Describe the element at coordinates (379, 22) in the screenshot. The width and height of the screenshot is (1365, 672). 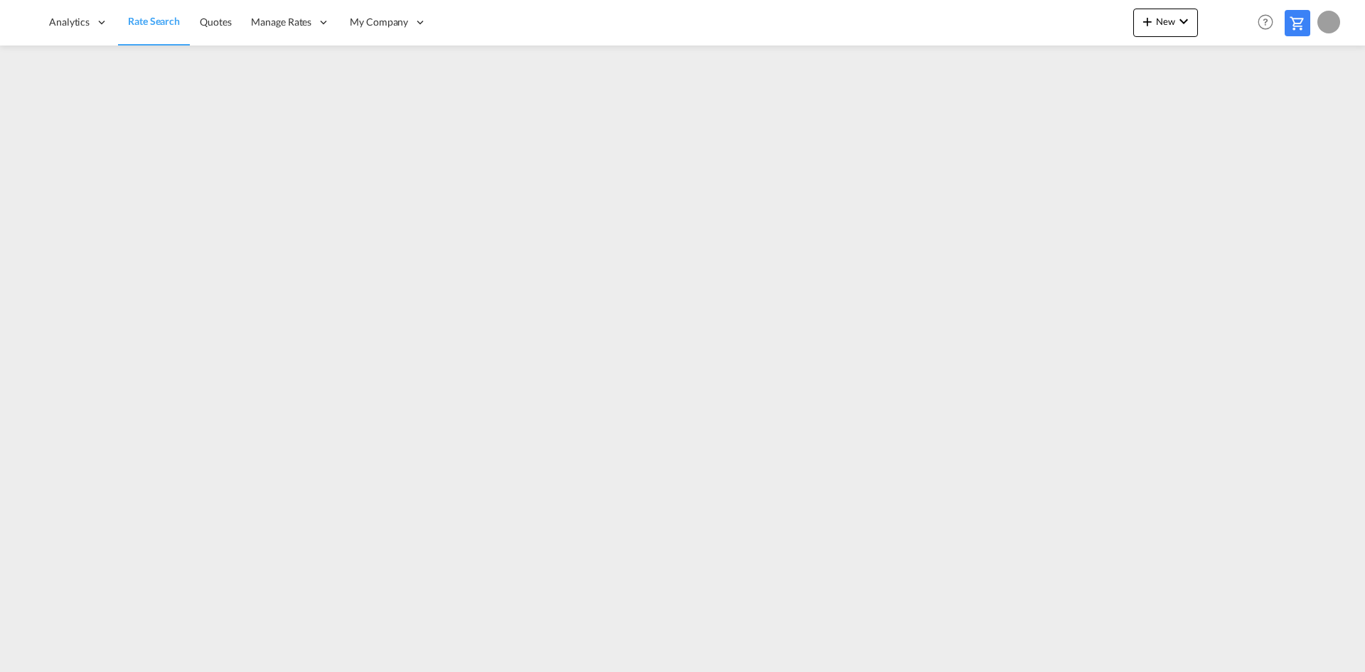
I see `span: My Company` at that location.